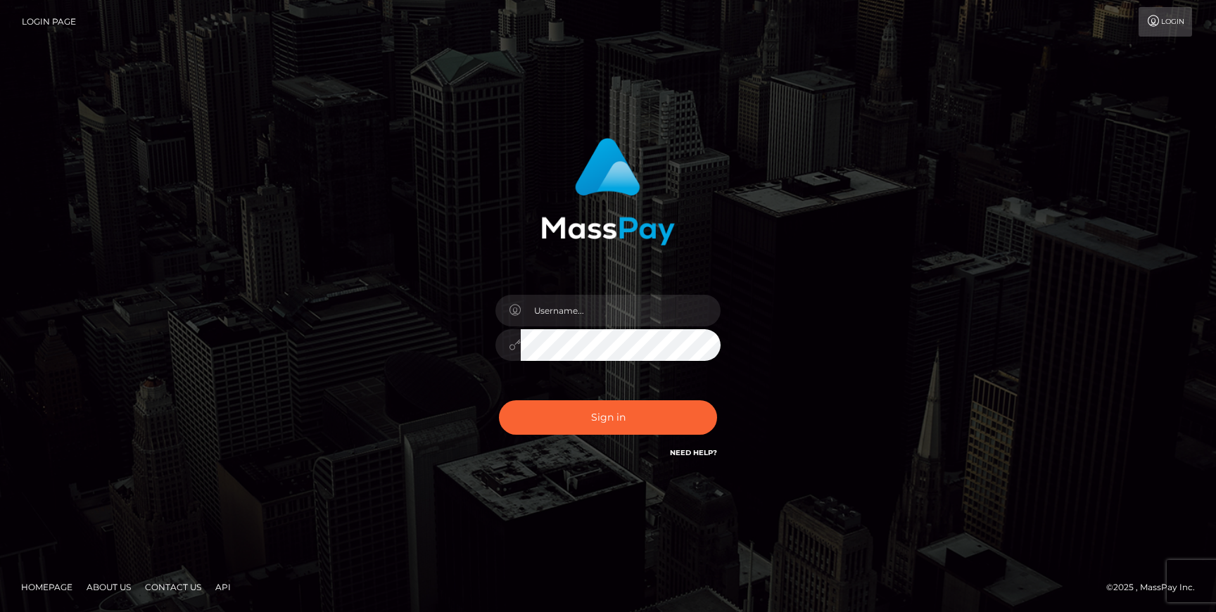  I want to click on div: © 2025 , MassPay Inc., so click(1155, 587).